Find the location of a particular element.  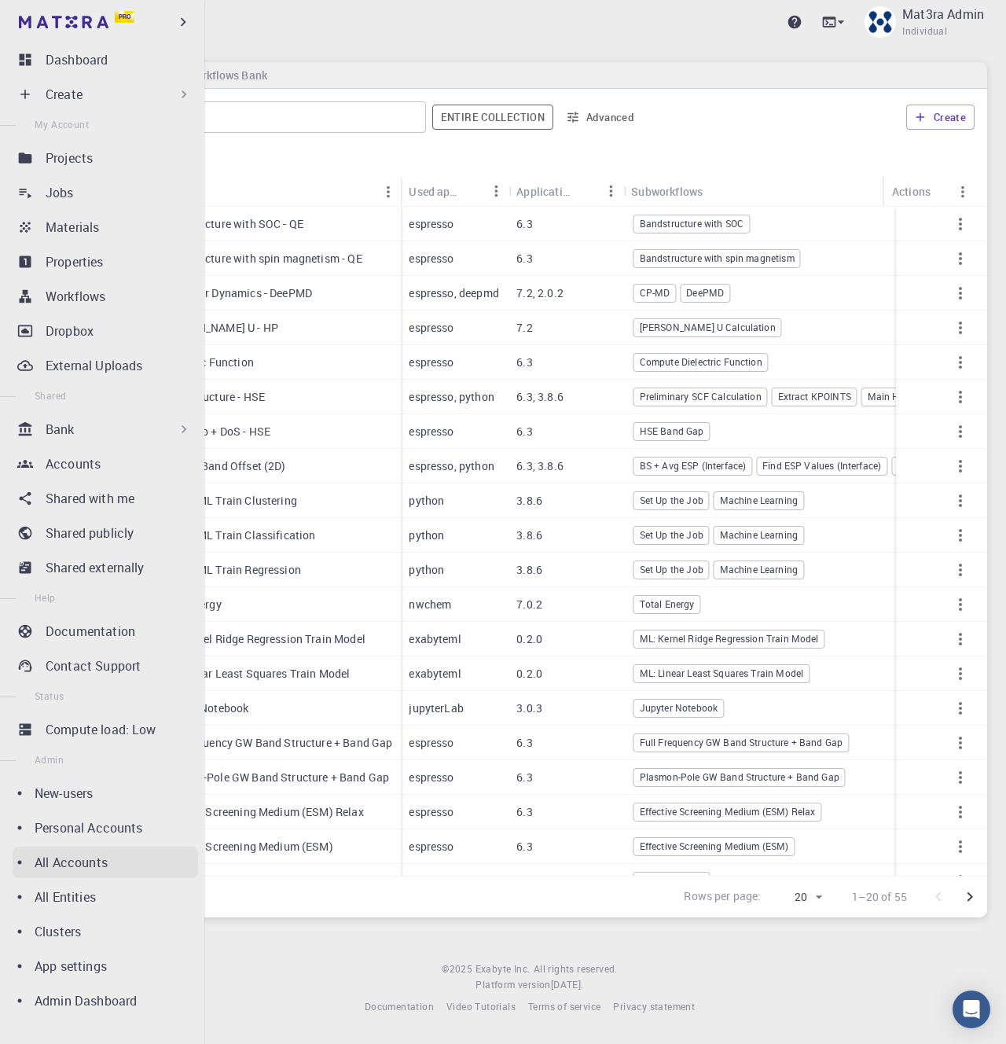

a: Shared with me is located at coordinates (105, 498).